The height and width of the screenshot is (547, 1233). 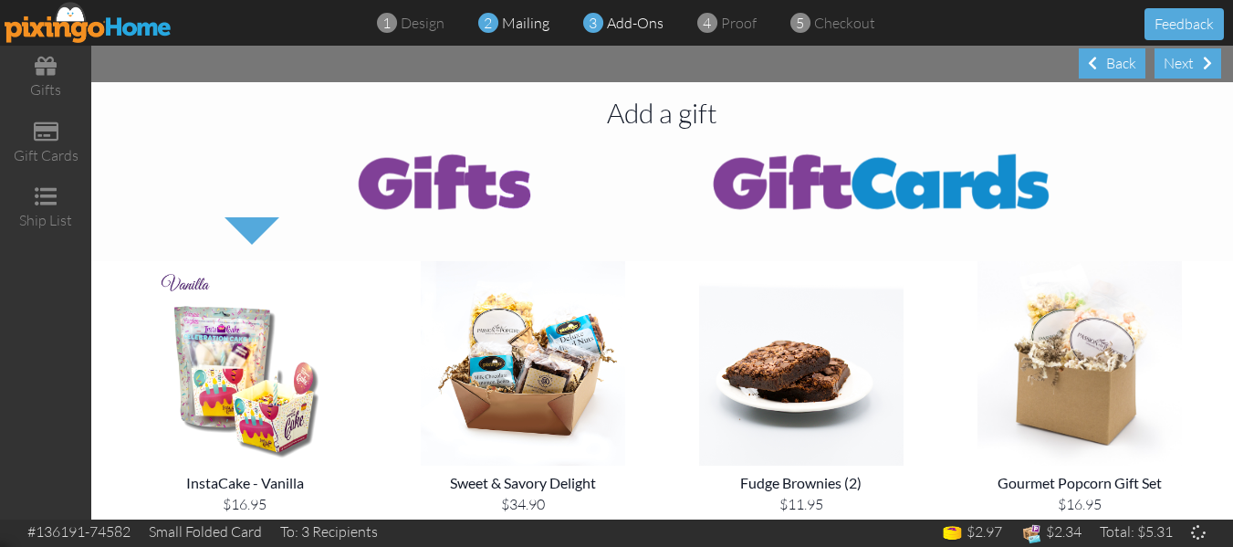 I want to click on span: 3 Recipients, so click(x=339, y=531).